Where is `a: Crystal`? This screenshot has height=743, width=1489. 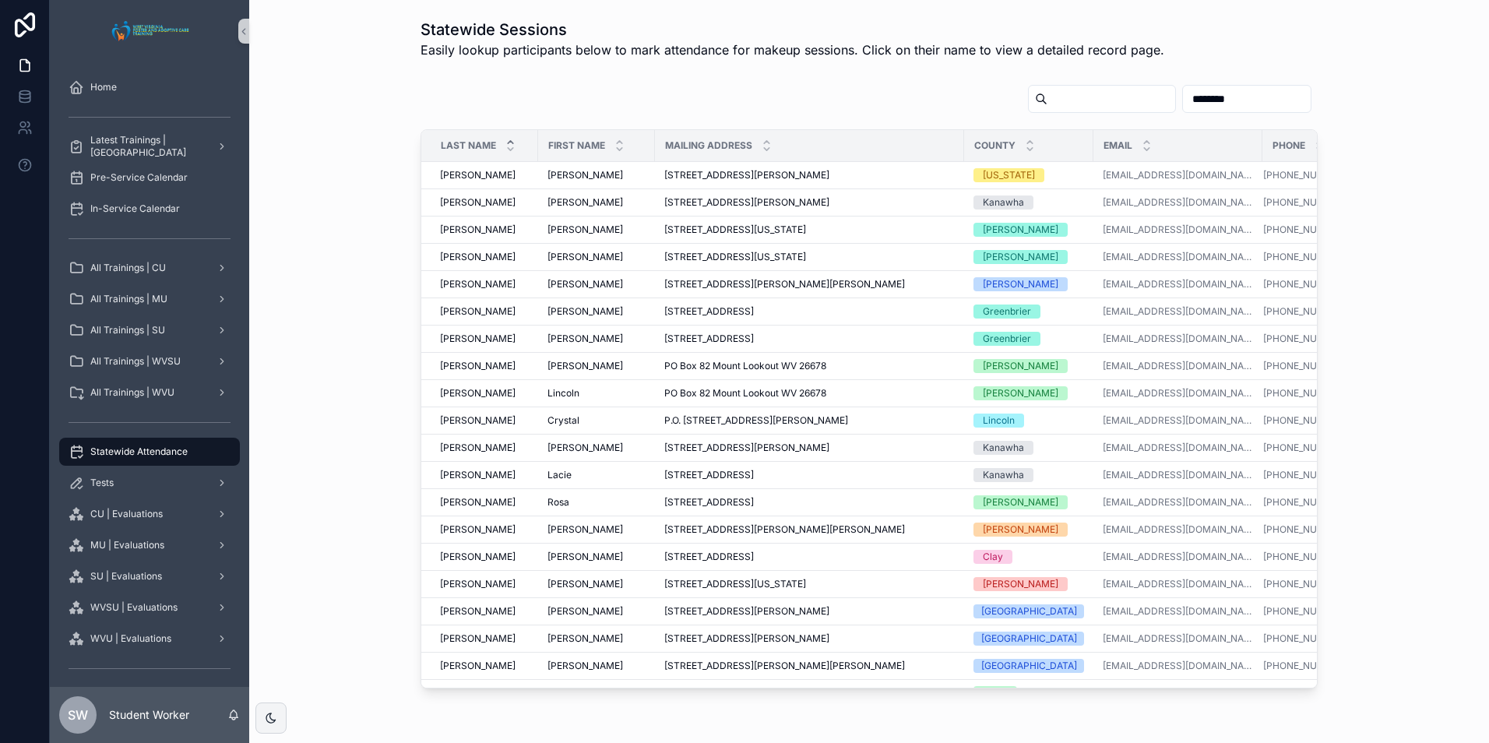
a: Crystal is located at coordinates (597, 421).